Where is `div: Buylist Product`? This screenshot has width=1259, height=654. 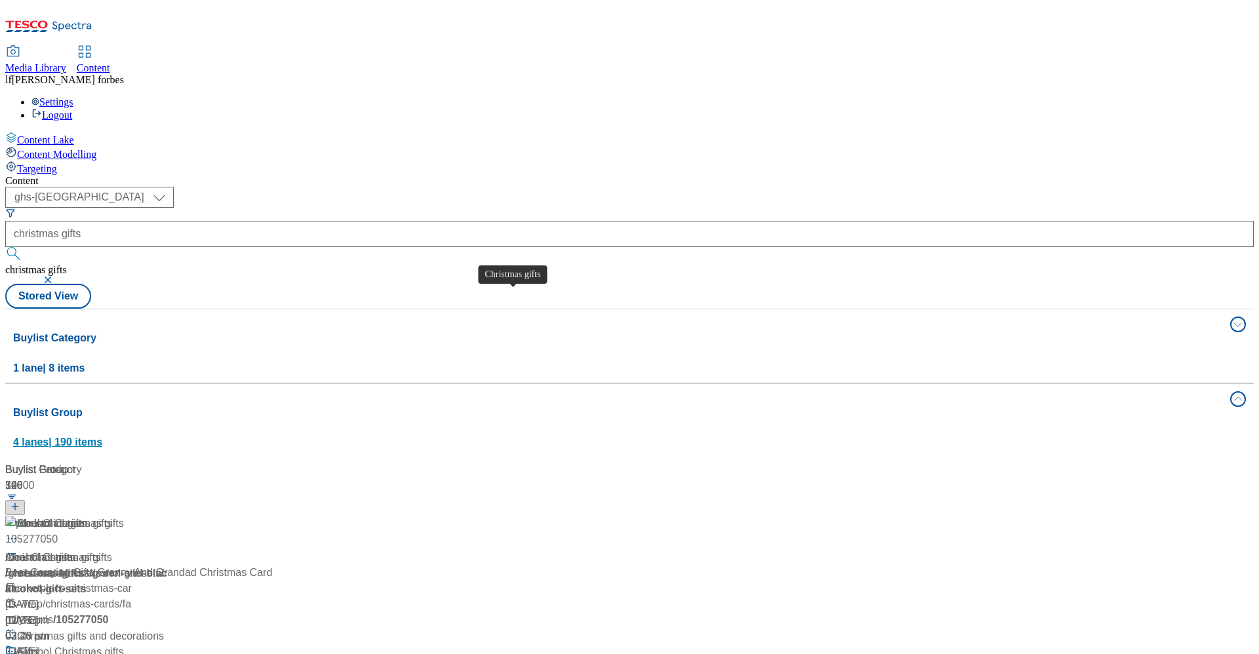 div: Buylist Product is located at coordinates (261, 470).